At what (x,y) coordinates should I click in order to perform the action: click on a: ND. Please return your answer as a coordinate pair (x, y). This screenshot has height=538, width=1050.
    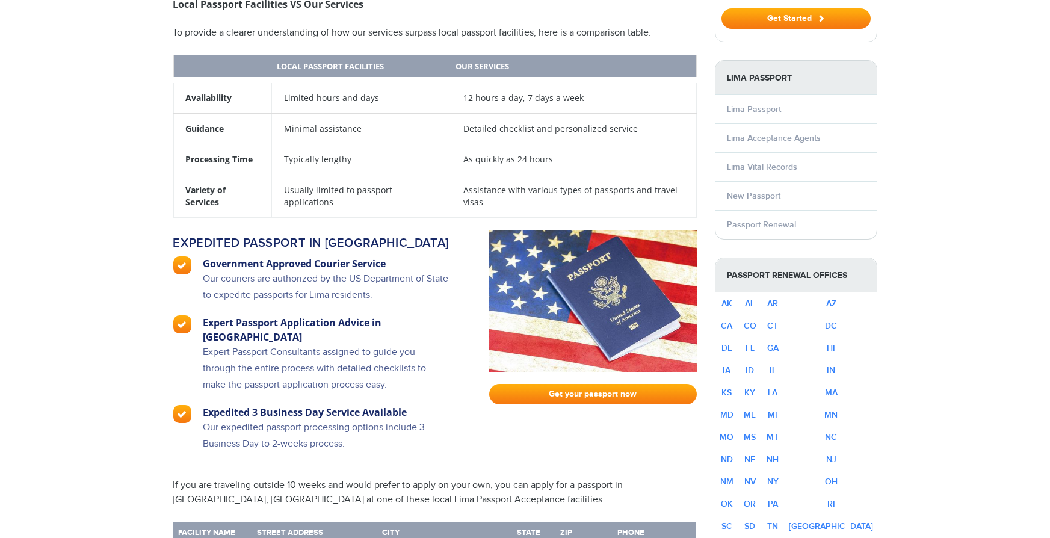
    Looking at the image, I should click on (727, 459).